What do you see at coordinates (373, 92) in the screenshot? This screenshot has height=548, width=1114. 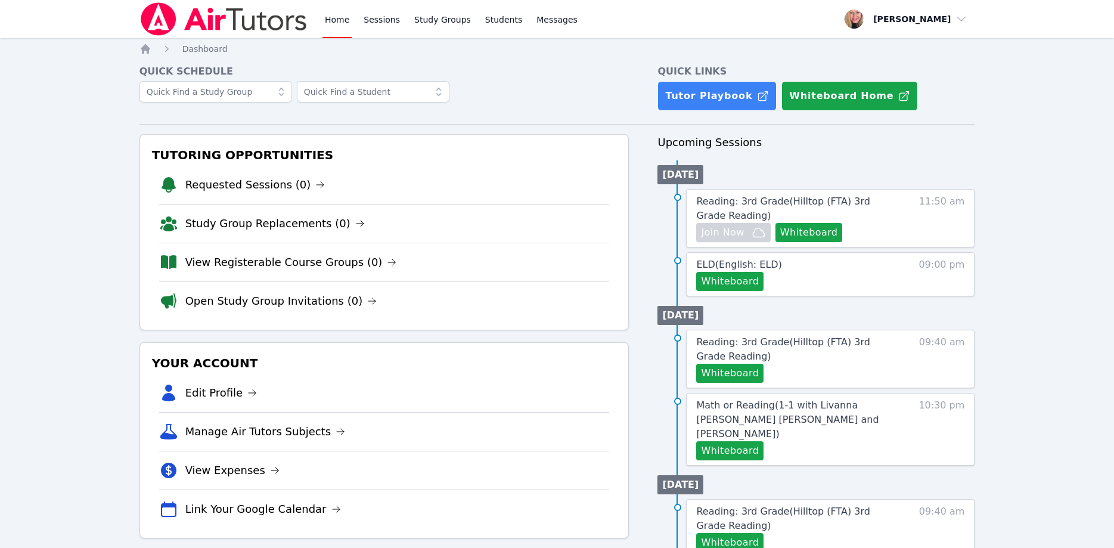 I see `input: Quick Find a Student` at bounding box center [373, 92].